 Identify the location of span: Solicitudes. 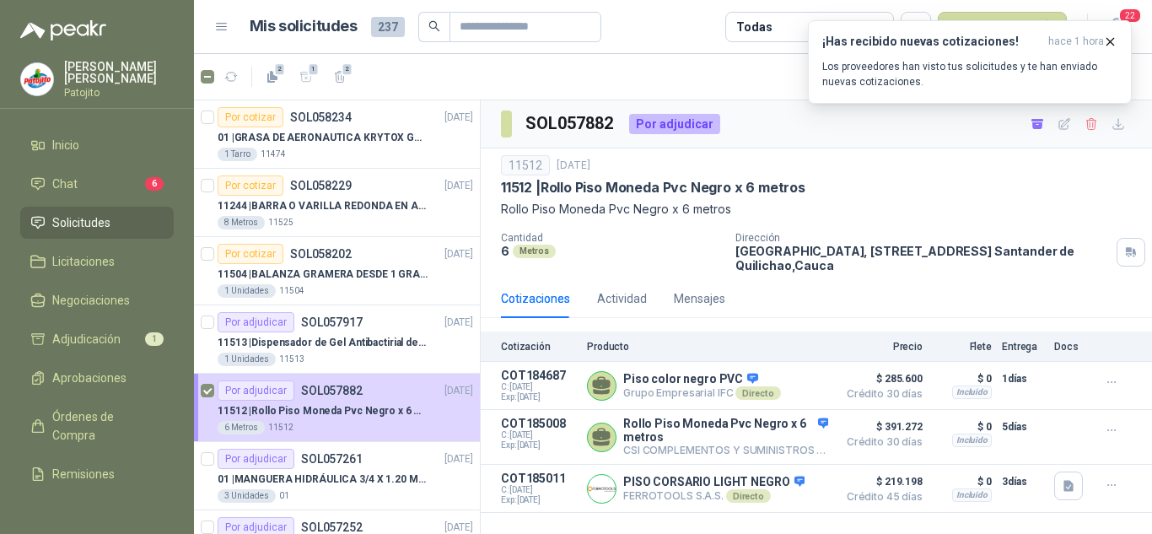
(81, 223).